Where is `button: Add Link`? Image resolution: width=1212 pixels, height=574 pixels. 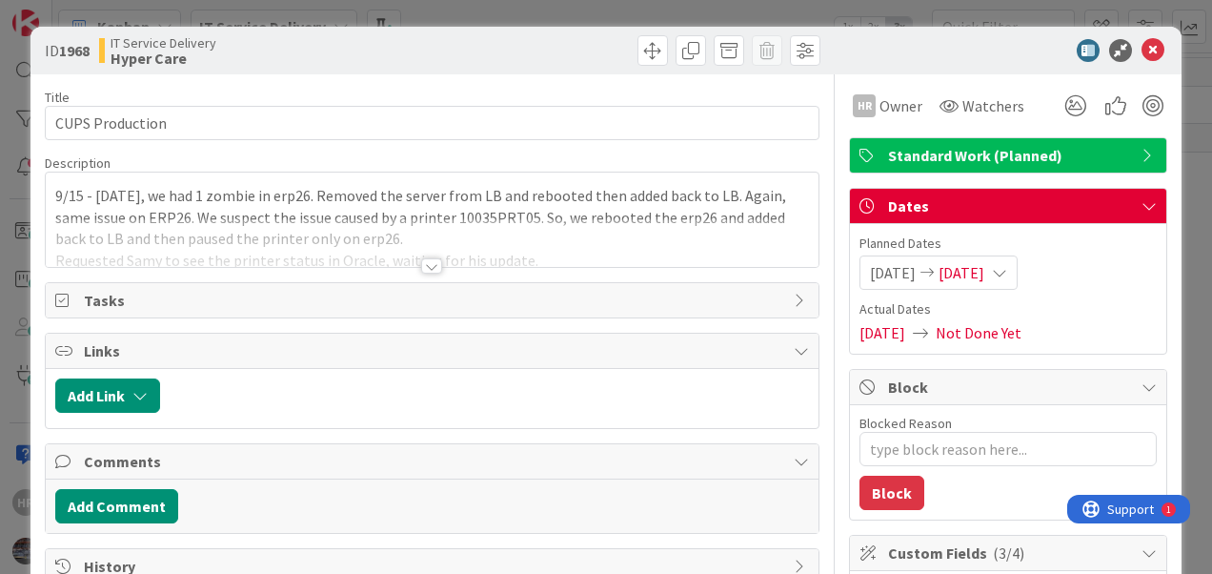
button: Add Link is located at coordinates (108, 396).